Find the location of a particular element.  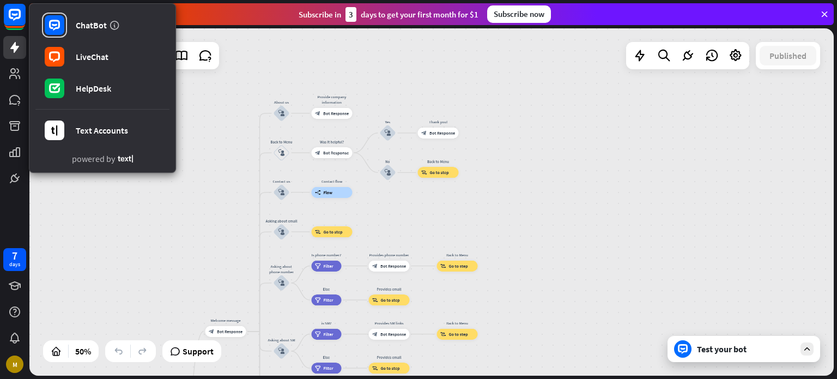

div: 3 is located at coordinates (351, 14).